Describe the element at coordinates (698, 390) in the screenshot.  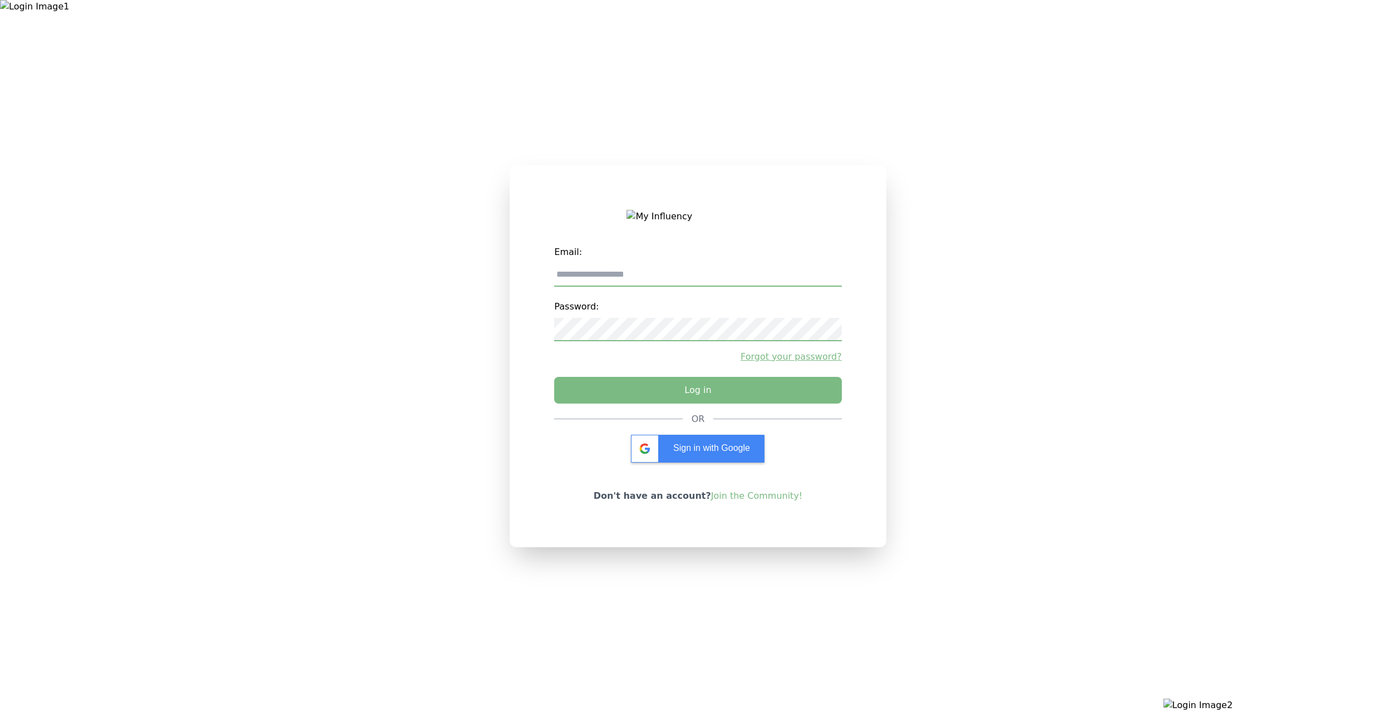
I see `button: Log in` at that location.